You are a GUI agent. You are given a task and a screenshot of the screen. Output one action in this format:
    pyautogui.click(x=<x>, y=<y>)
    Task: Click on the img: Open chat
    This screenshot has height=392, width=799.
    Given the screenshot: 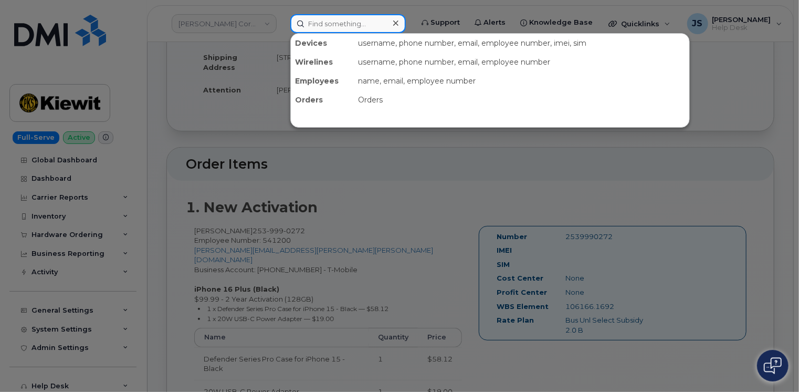 What is the action you would take?
    pyautogui.click(x=773, y=366)
    